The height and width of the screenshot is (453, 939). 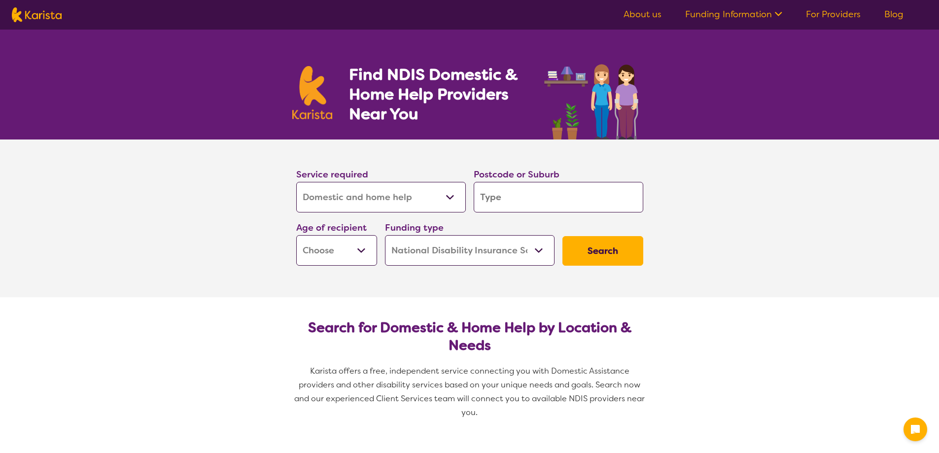 What do you see at coordinates (517, 175) in the screenshot?
I see `label: Postcode or Suburb` at bounding box center [517, 175].